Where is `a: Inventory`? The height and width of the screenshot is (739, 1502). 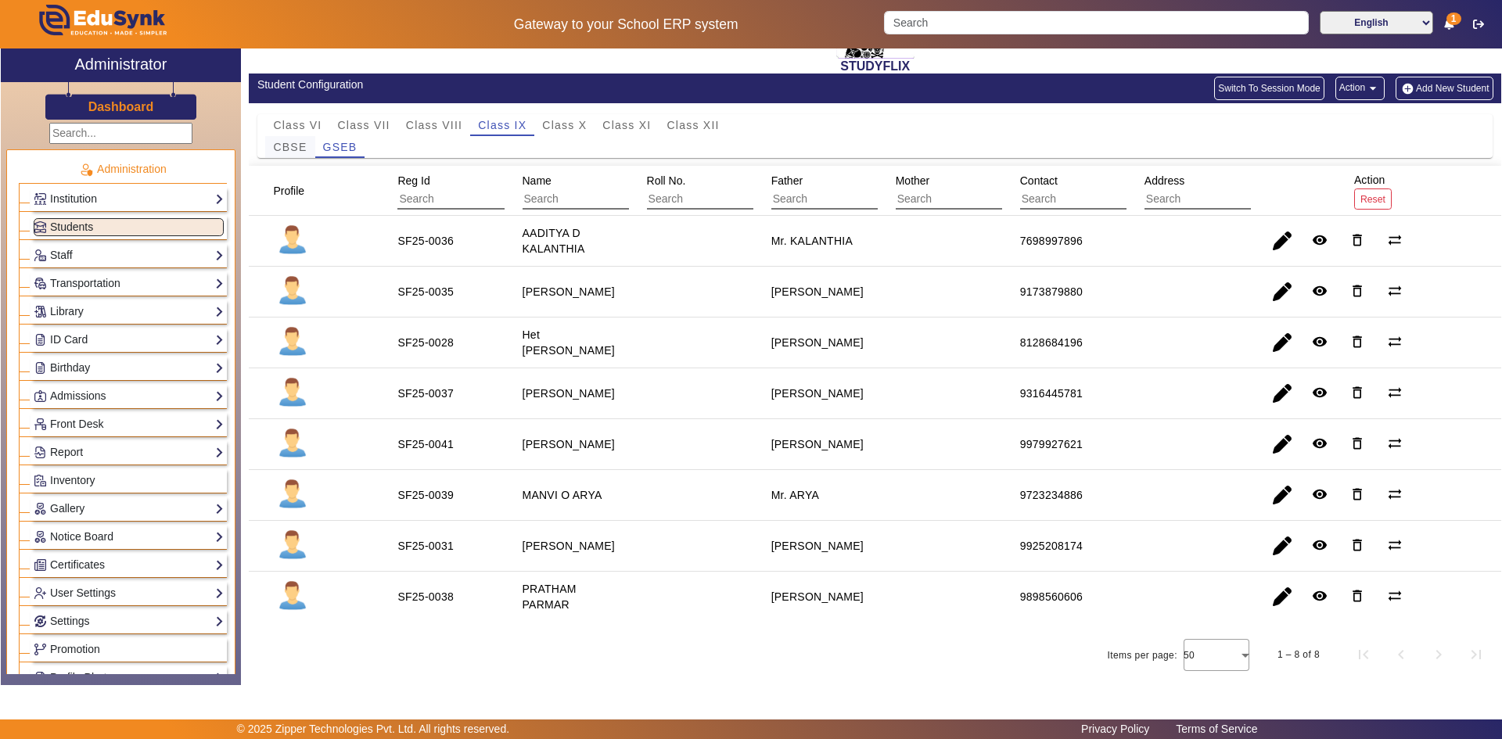 a: Inventory is located at coordinates (128, 480).